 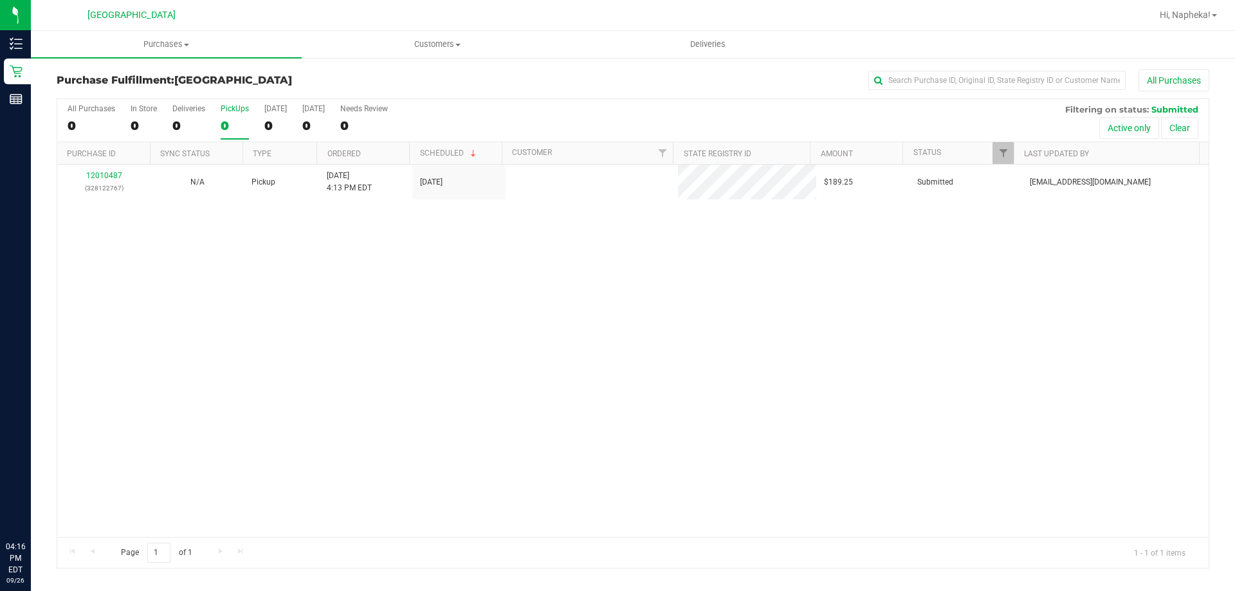 What do you see at coordinates (143, 109) in the screenshot?
I see `div: In Store` at bounding box center [143, 109].